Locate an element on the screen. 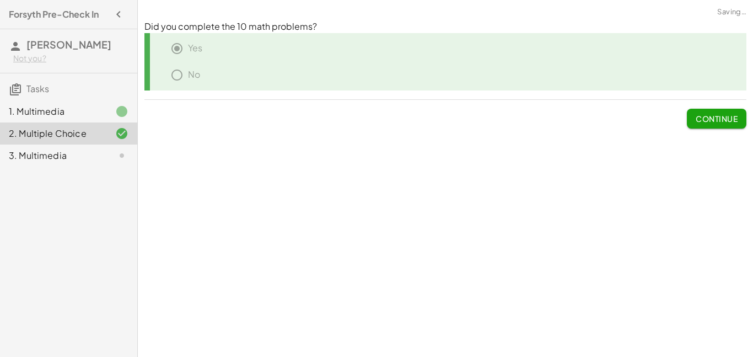 This screenshot has height=357, width=753. div: 3. Multimedia is located at coordinates (53, 155).